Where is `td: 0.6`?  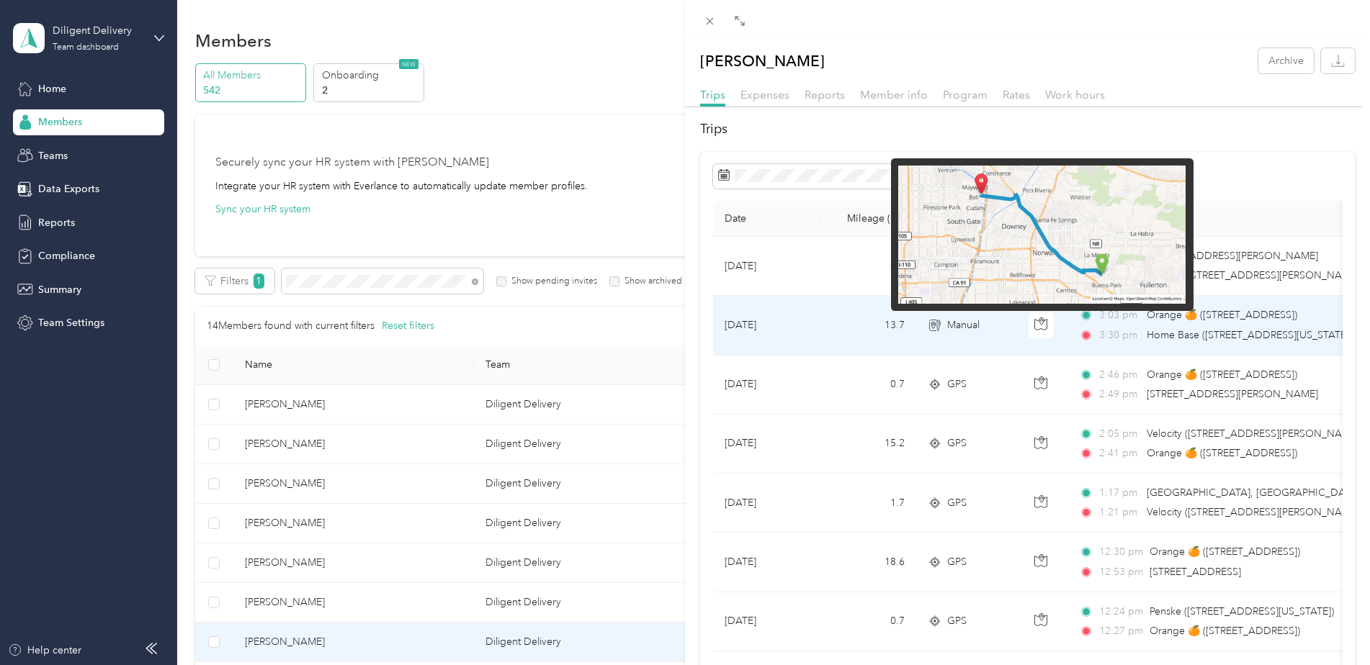
td: 0.6 is located at coordinates (868, 266).